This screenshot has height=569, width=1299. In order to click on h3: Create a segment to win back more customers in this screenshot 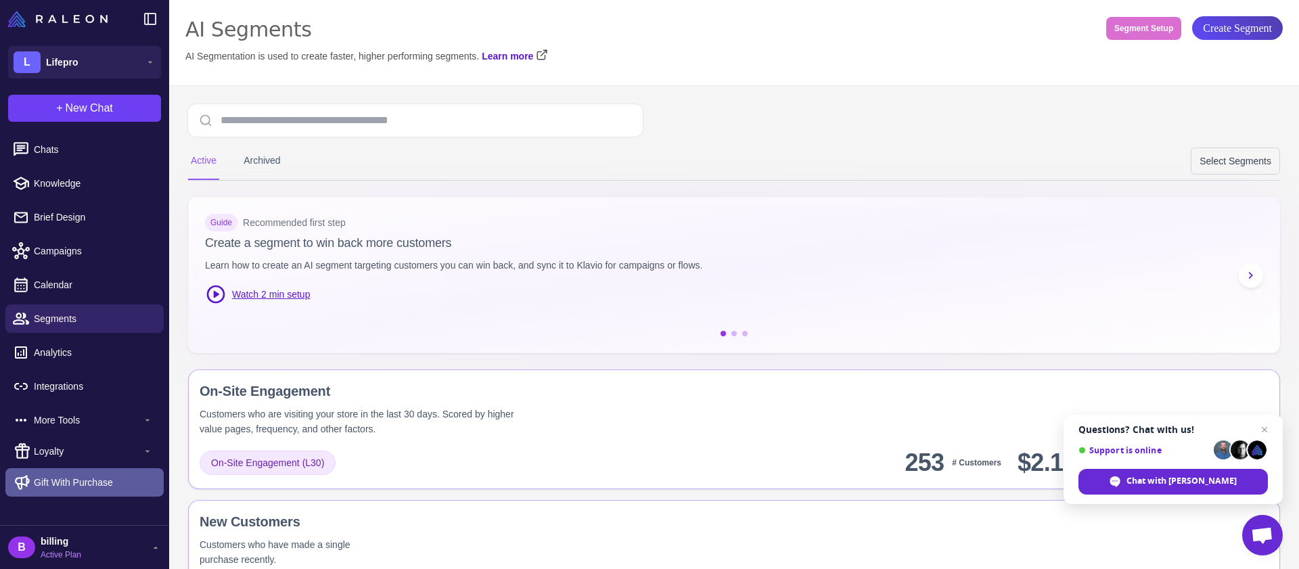, I will do `click(734, 243)`.